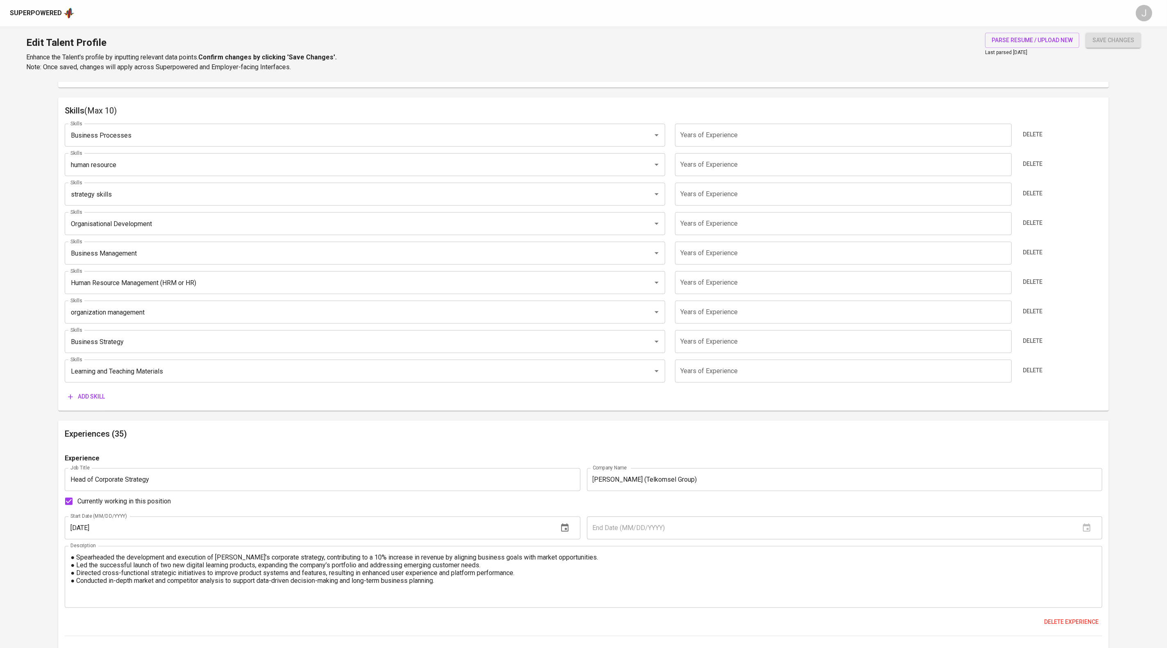  What do you see at coordinates (1113, 40) in the screenshot?
I see `button: save changes` at bounding box center [1113, 40].